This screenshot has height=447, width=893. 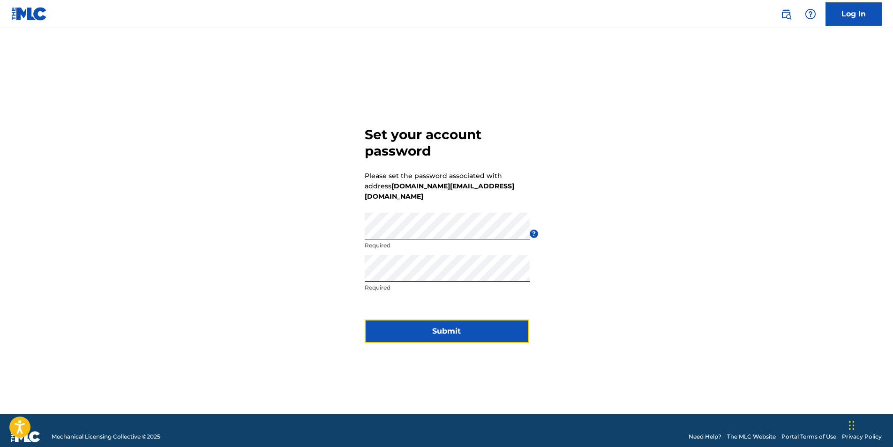 I want to click on div: Drag, so click(x=851, y=425).